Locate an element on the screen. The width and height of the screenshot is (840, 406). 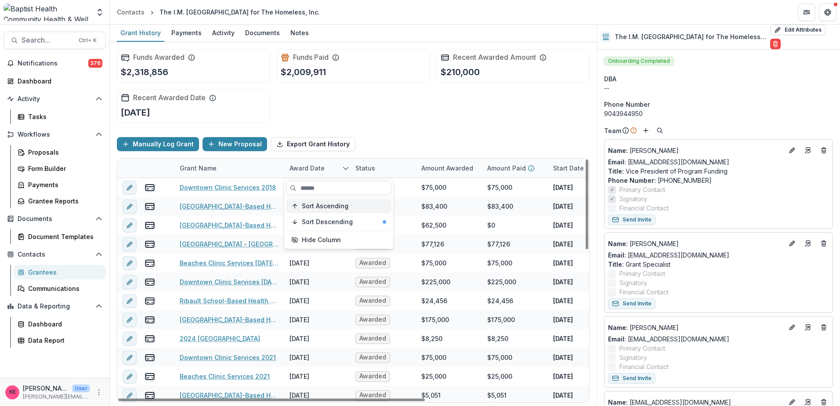
nav: breadcrumb is located at coordinates (218, 12).